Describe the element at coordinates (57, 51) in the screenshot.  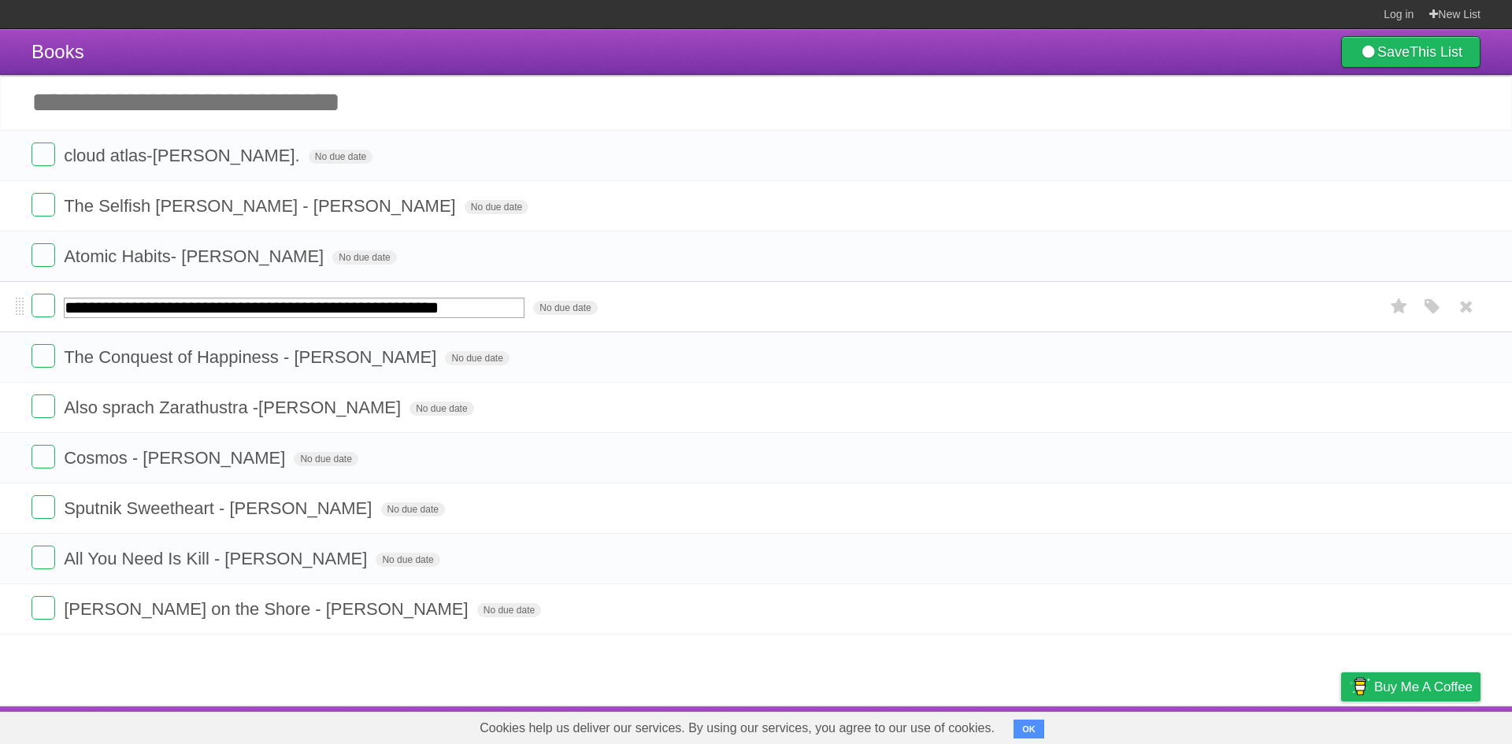
I see `span: Books` at that location.